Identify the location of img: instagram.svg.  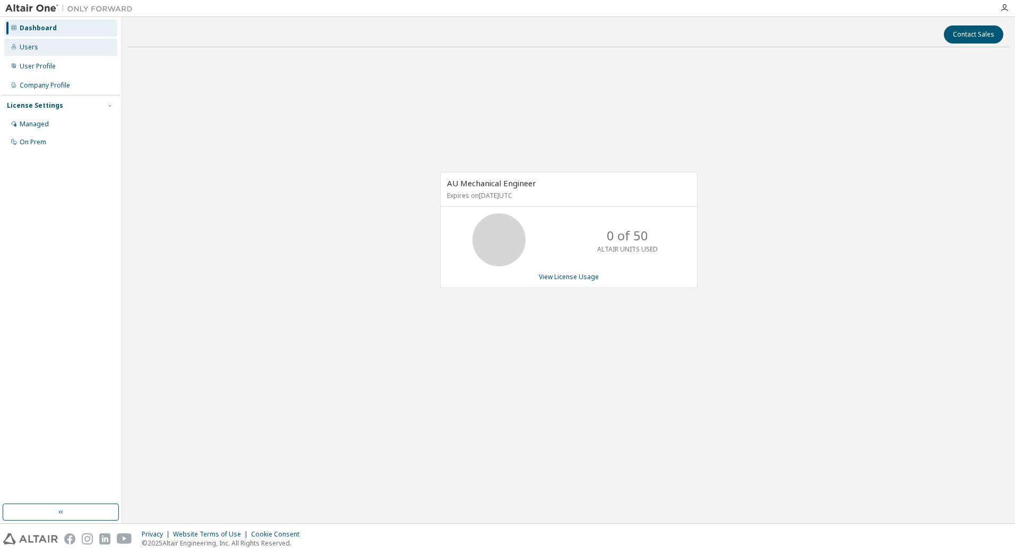
(87, 539).